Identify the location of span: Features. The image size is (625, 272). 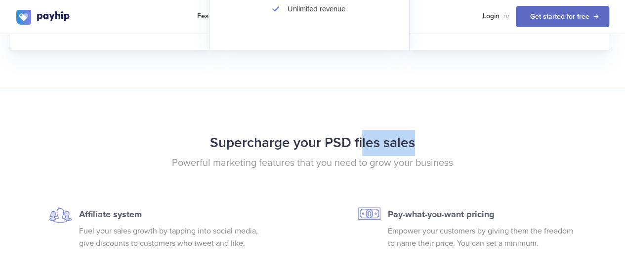
(213, 16).